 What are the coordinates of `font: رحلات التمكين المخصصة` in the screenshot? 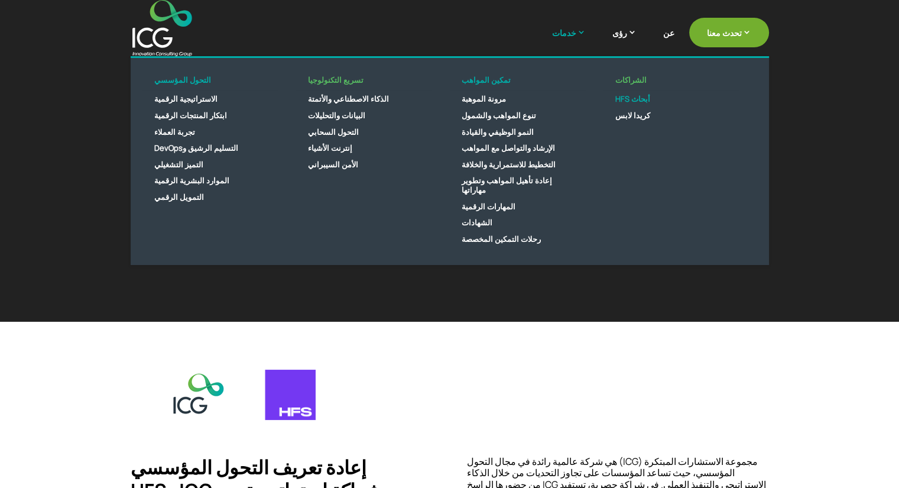 It's located at (501, 239).